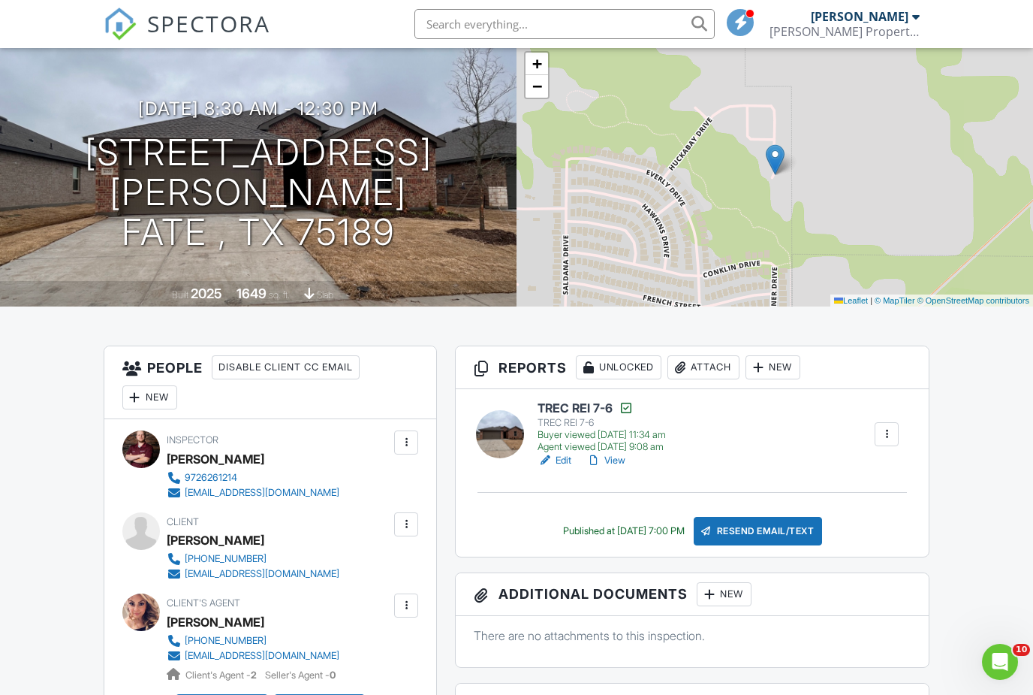  Describe the element at coordinates (565, 24) in the screenshot. I see `input: Search everything...` at that location.